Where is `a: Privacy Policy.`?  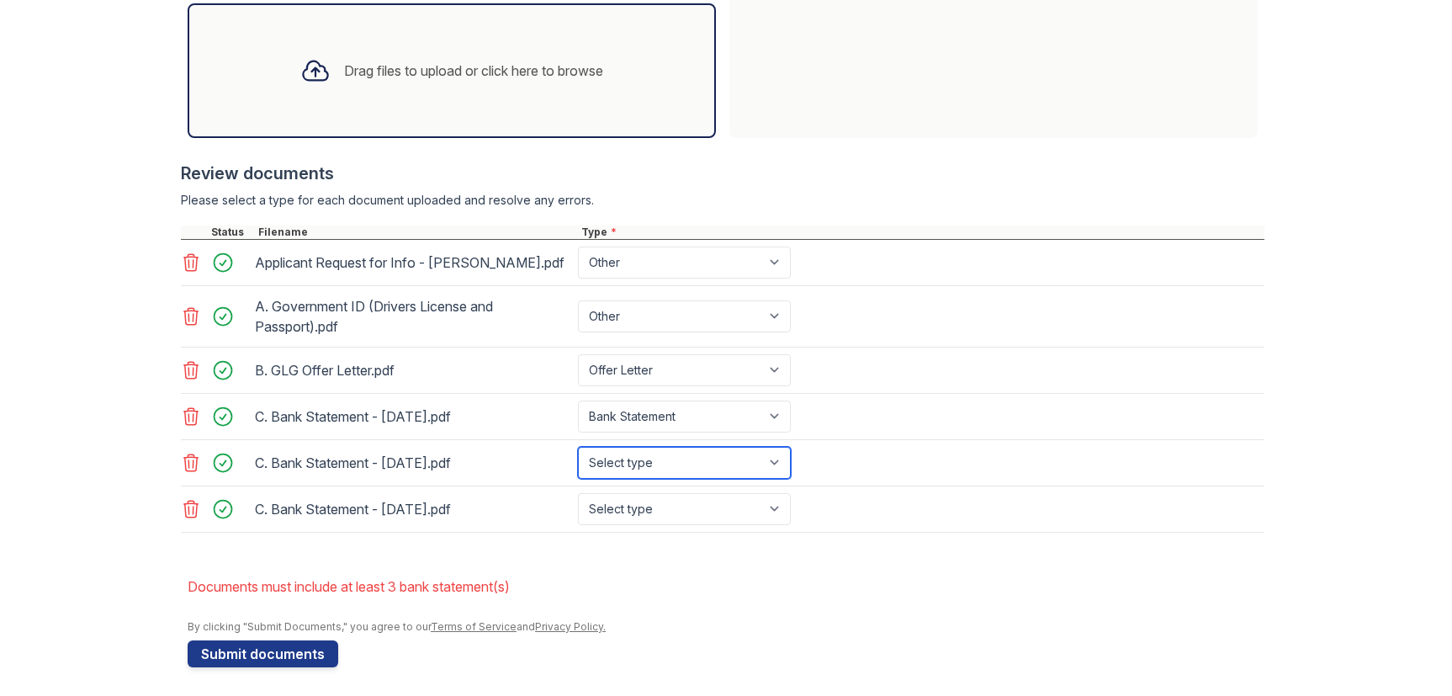
a: Privacy Policy. is located at coordinates (570, 626).